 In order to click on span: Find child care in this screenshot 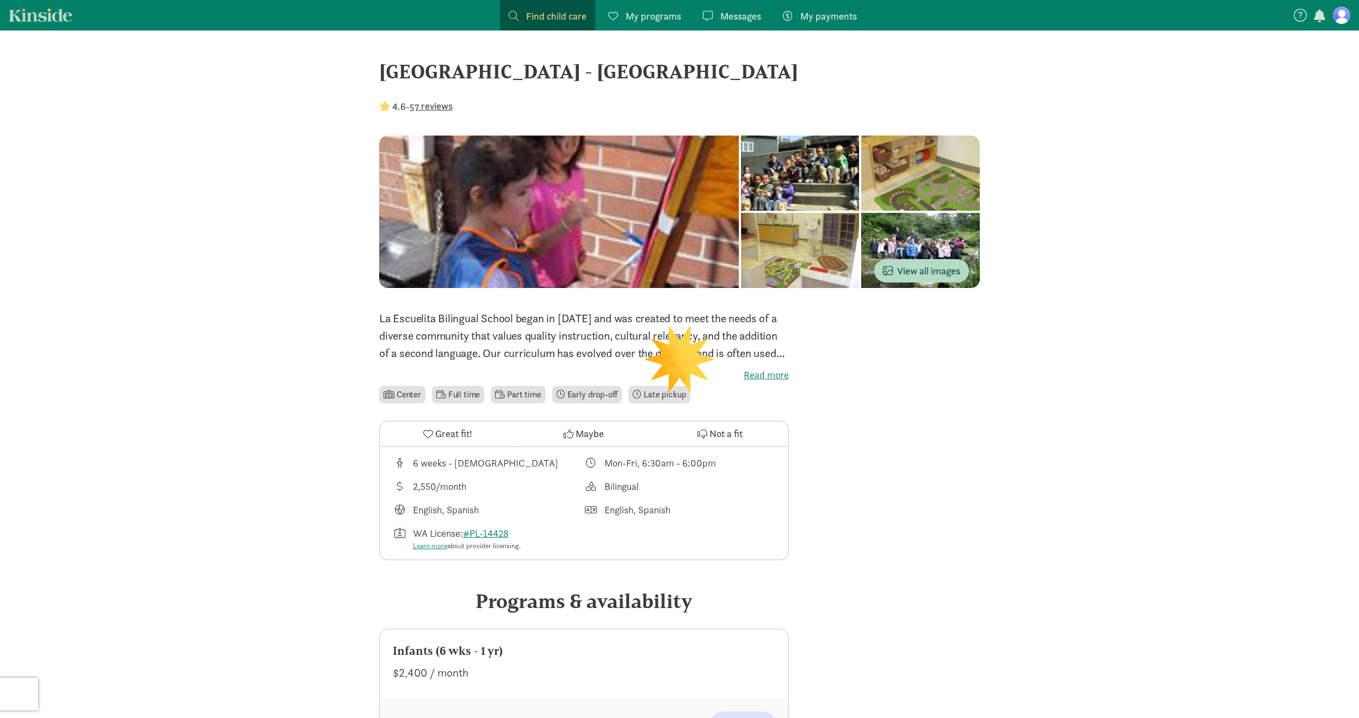, I will do `click(556, 16)`.